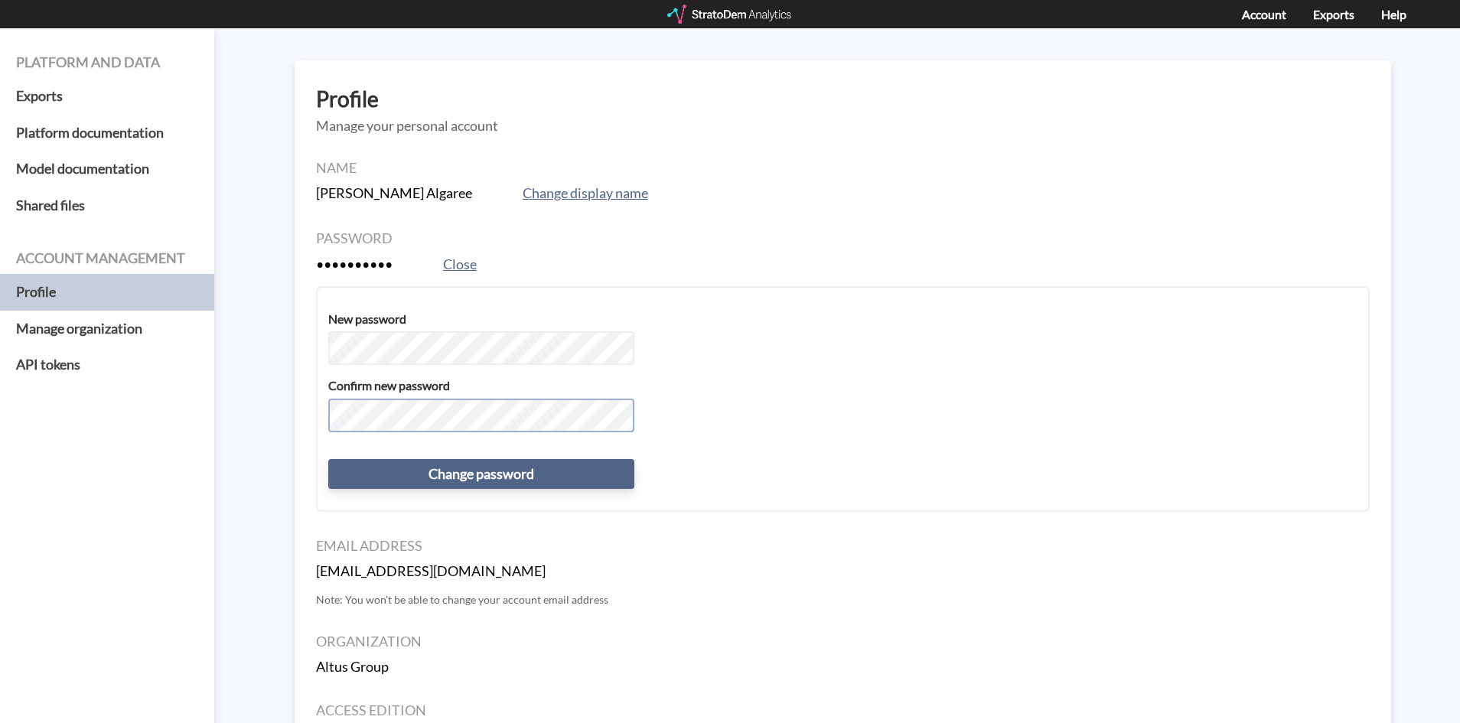  What do you see at coordinates (843, 239) in the screenshot?
I see `h4: Password` at bounding box center [843, 239].